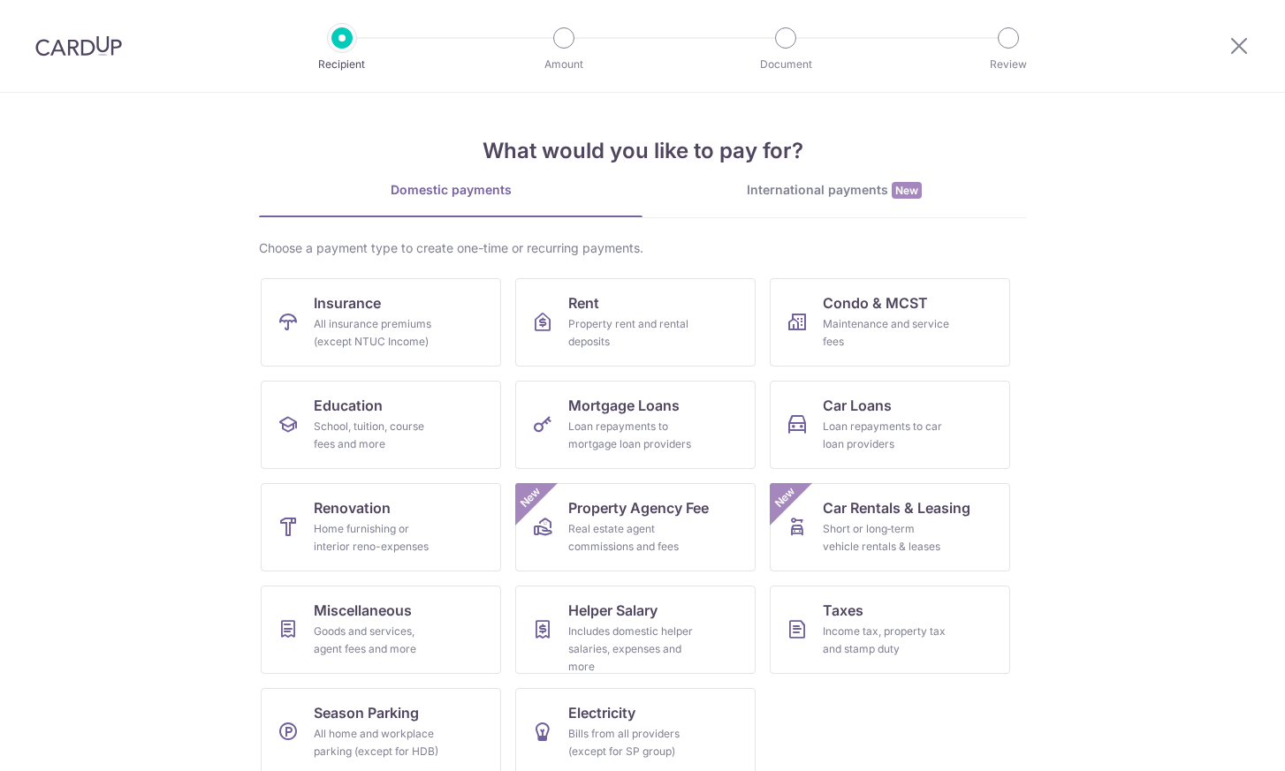 This screenshot has height=771, width=1285. What do you see at coordinates (347, 303) in the screenshot?
I see `span: Insurance` at bounding box center [347, 303].